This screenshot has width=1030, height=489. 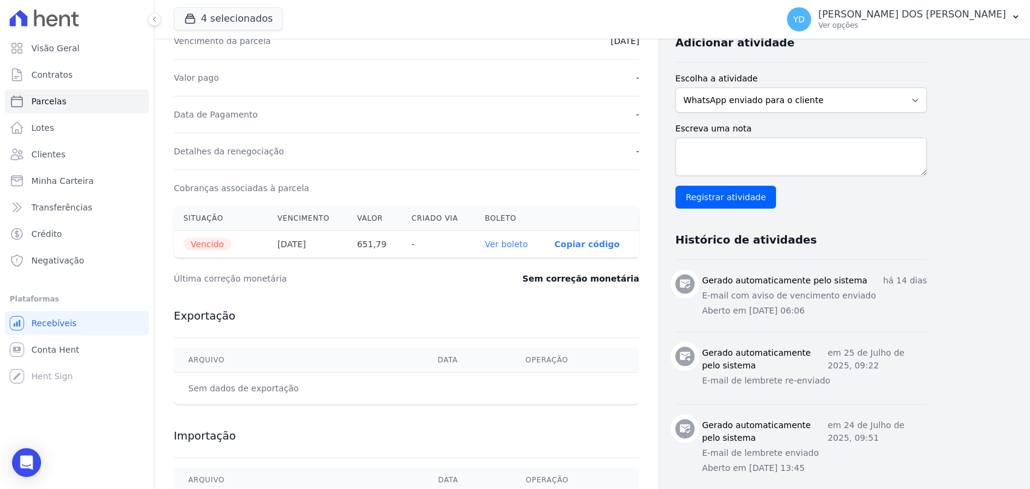 What do you see at coordinates (725, 197) in the screenshot?
I see `input: Registrar atividade` at bounding box center [725, 197].